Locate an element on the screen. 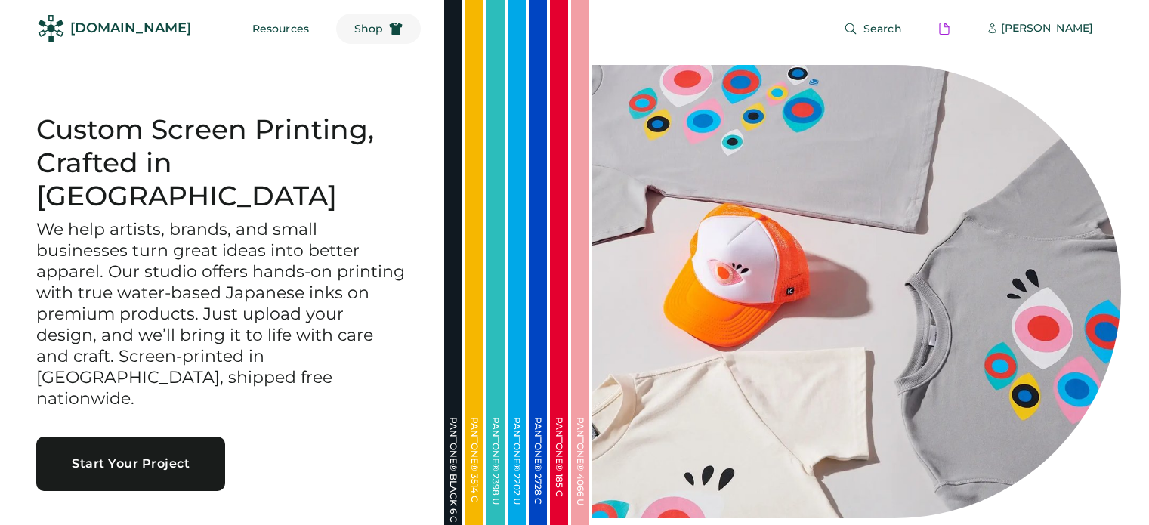 This screenshot has width=1149, height=525. button: Search is located at coordinates (872, 29).